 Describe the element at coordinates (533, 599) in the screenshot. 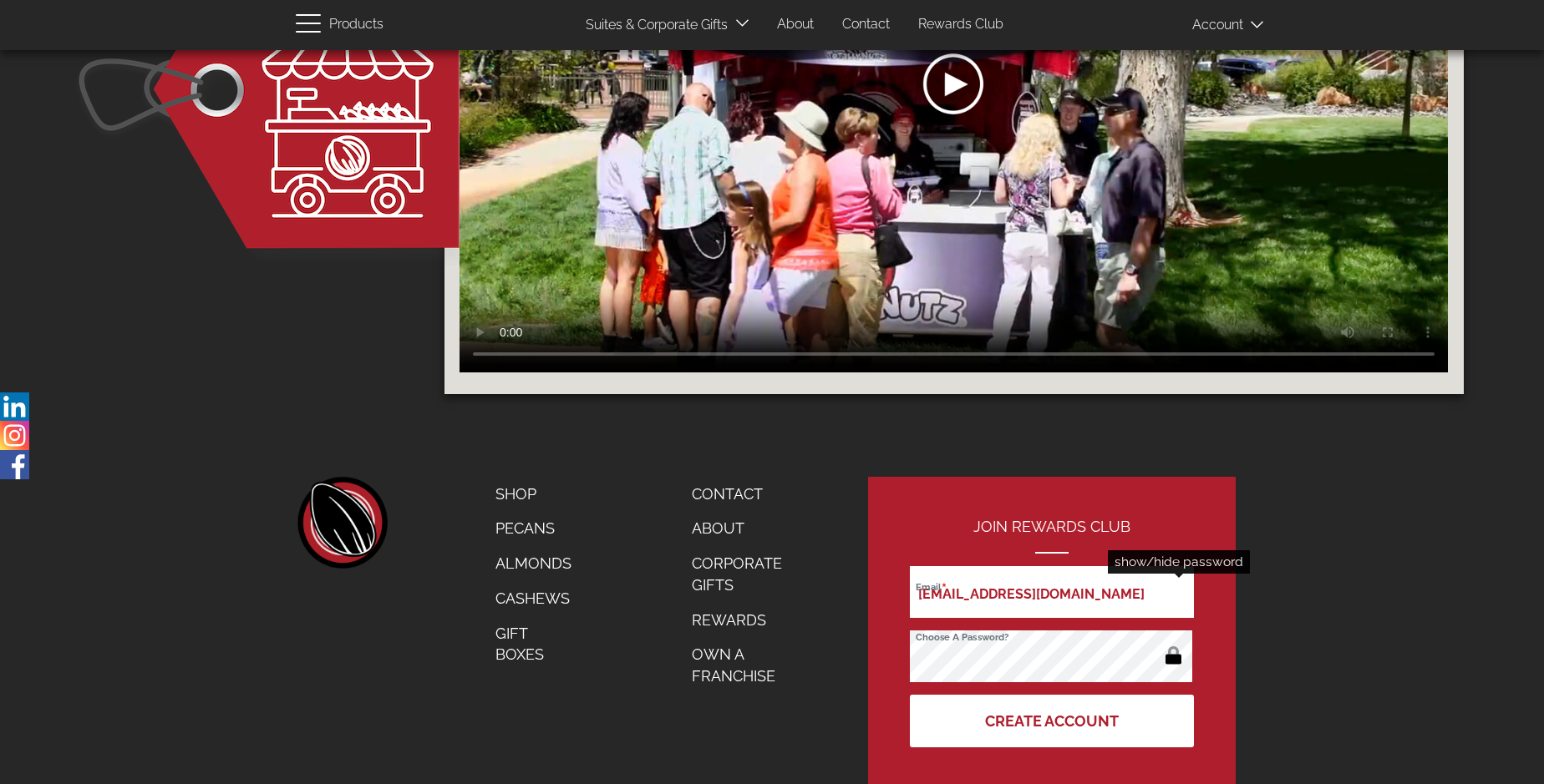

I see `a: Cashews` at that location.